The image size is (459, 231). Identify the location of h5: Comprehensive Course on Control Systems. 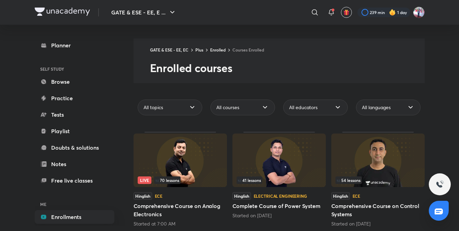
(378, 210).